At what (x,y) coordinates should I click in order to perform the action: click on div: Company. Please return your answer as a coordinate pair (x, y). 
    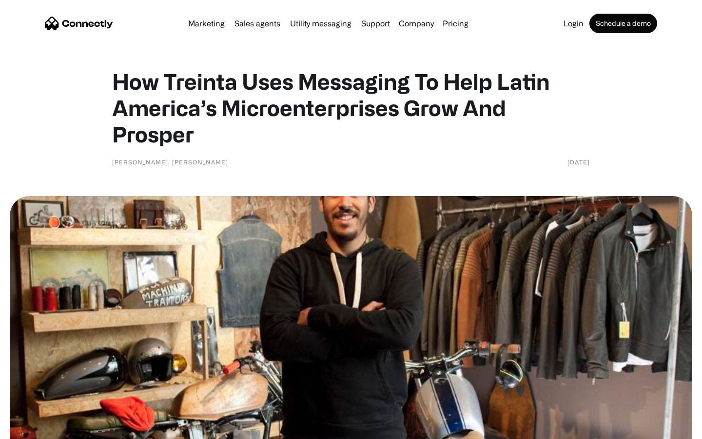
    Looking at the image, I should click on (416, 23).